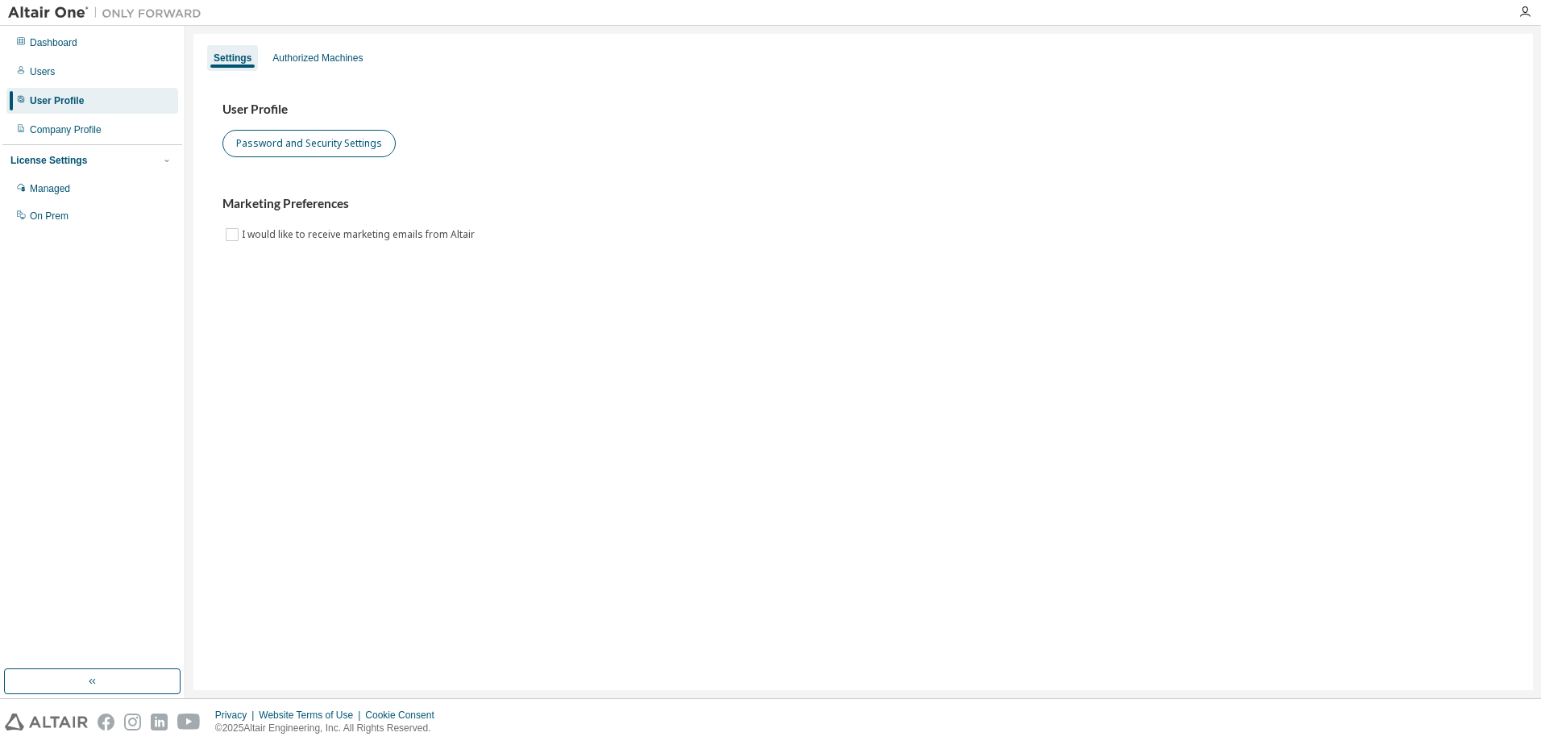  I want to click on img: youtube.svg, so click(189, 722).